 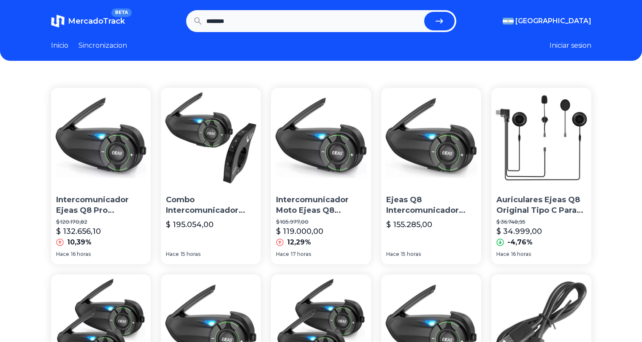 I want to click on img: Argentina, so click(x=508, y=21).